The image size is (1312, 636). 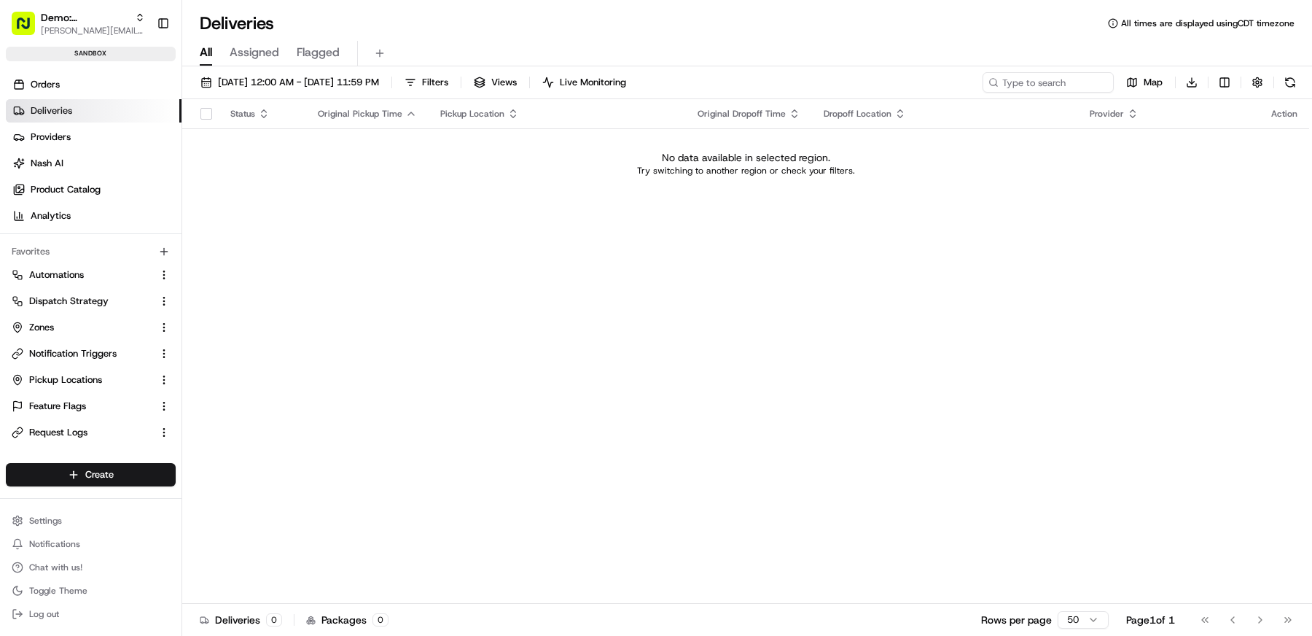 What do you see at coordinates (90, 474) in the screenshot?
I see `button: Create` at bounding box center [90, 474].